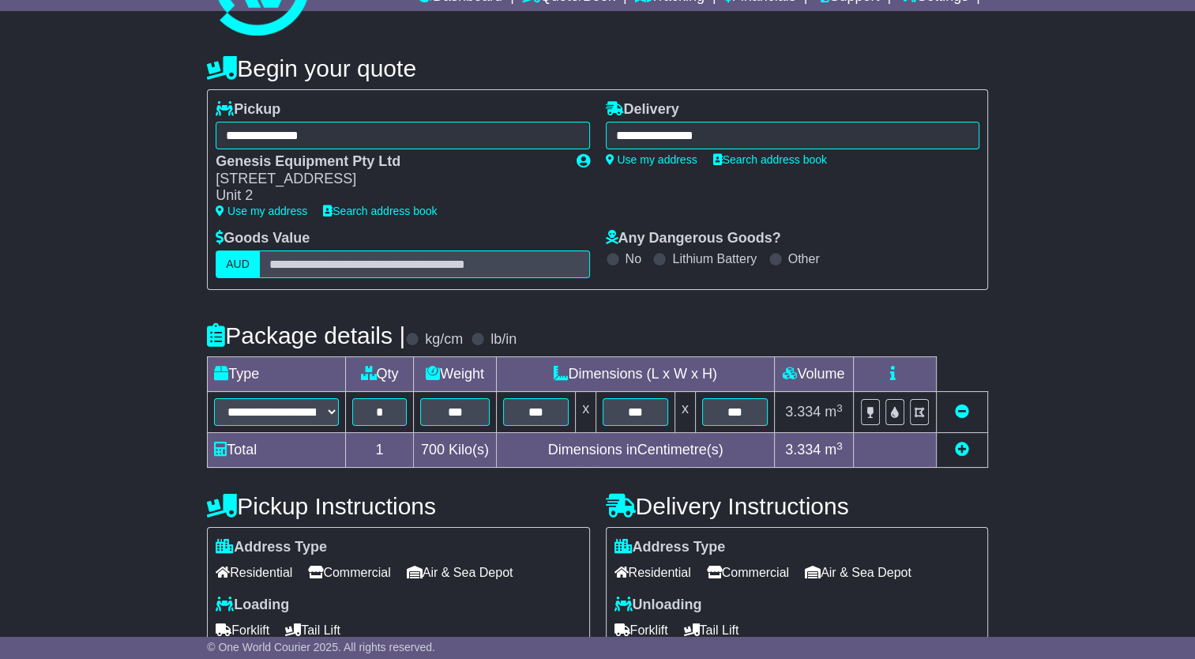 The height and width of the screenshot is (659, 1195). What do you see at coordinates (262, 239) in the screenshot?
I see `label: Goods Value` at bounding box center [262, 239].